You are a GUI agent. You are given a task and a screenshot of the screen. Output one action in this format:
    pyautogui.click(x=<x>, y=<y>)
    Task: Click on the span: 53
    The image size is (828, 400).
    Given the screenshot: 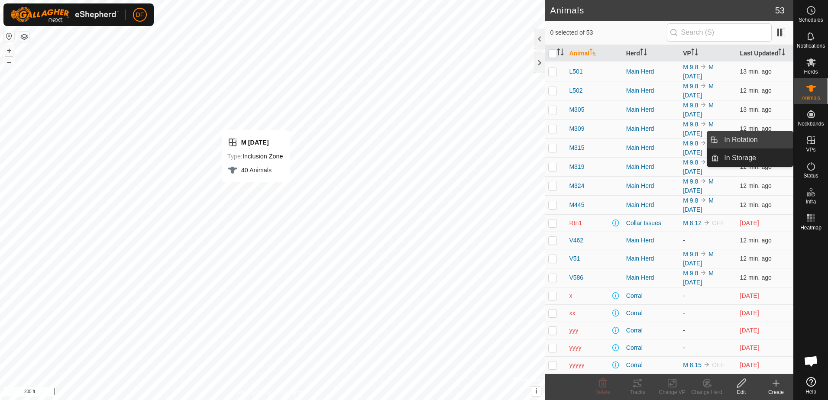 What is the action you would take?
    pyautogui.click(x=780, y=10)
    